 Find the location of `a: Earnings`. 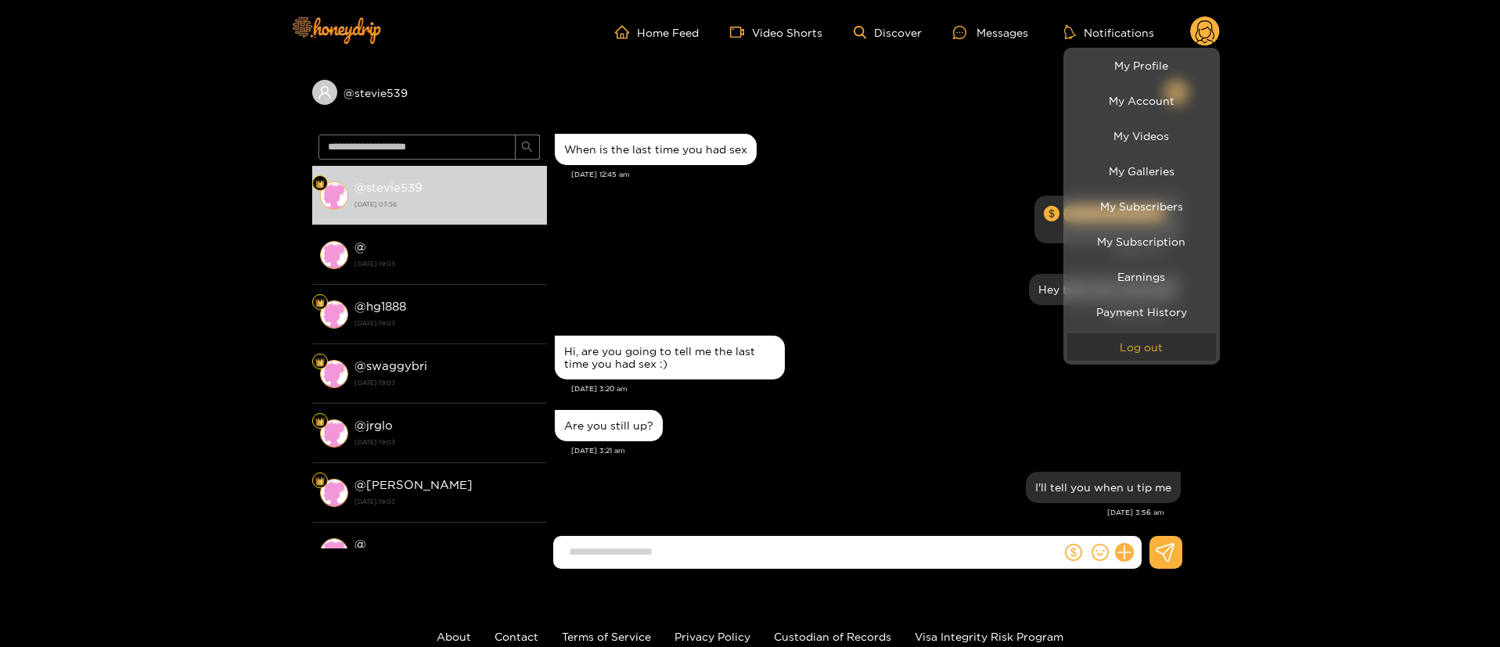

a: Earnings is located at coordinates (1142, 276).